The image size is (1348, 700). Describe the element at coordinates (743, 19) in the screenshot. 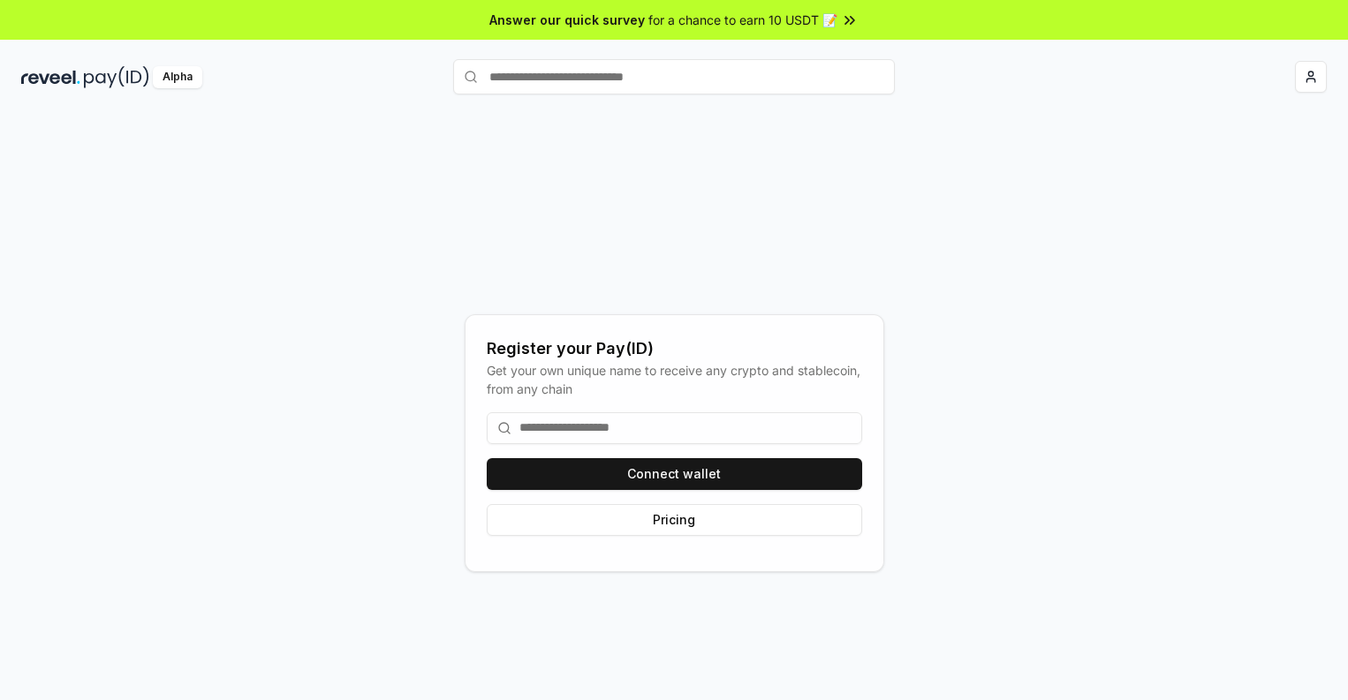

I see `span: for a chance to earn 10 USDT 📝` at that location.